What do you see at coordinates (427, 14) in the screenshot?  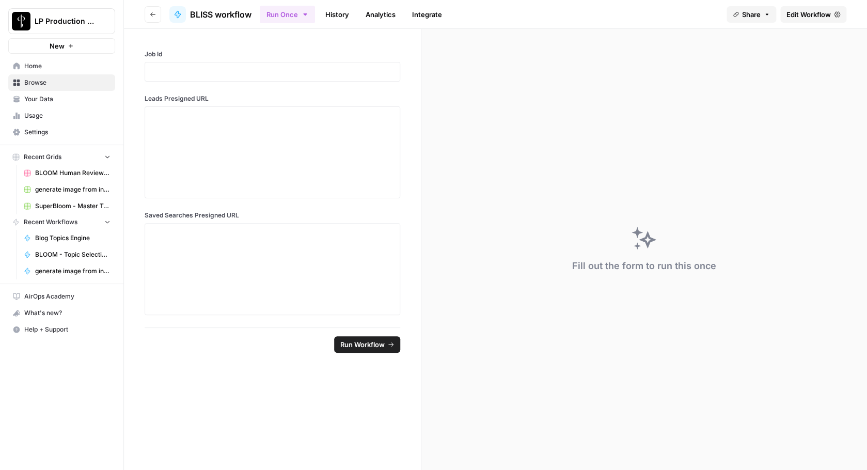 I see `a: Integrate` at bounding box center [427, 14].